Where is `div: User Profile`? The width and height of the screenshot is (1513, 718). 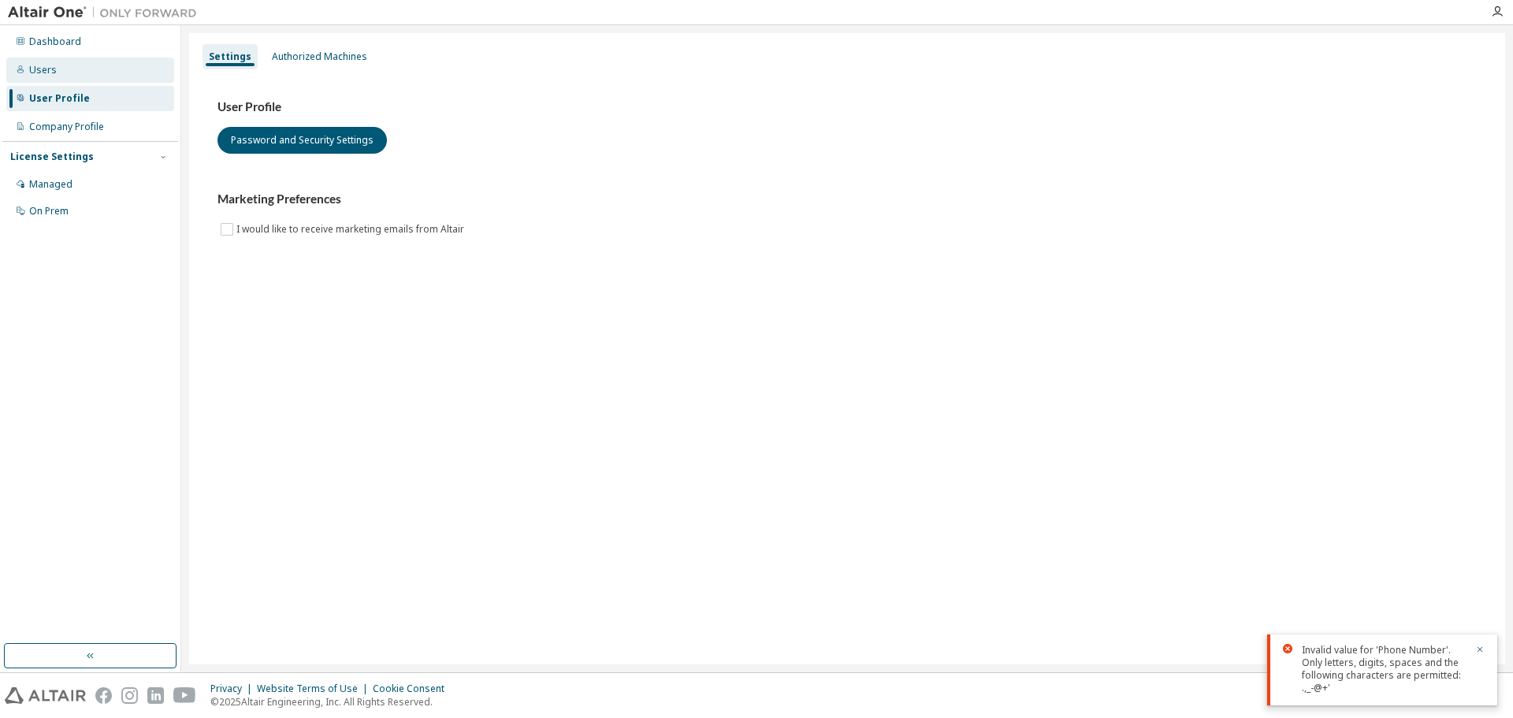
div: User Profile is located at coordinates (59, 99).